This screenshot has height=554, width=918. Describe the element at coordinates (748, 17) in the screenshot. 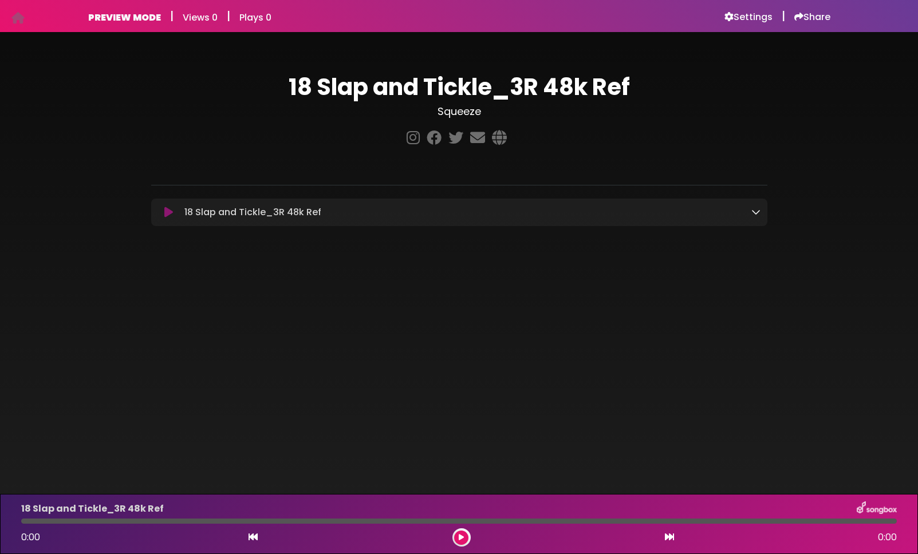

I see `a: Settings` at that location.